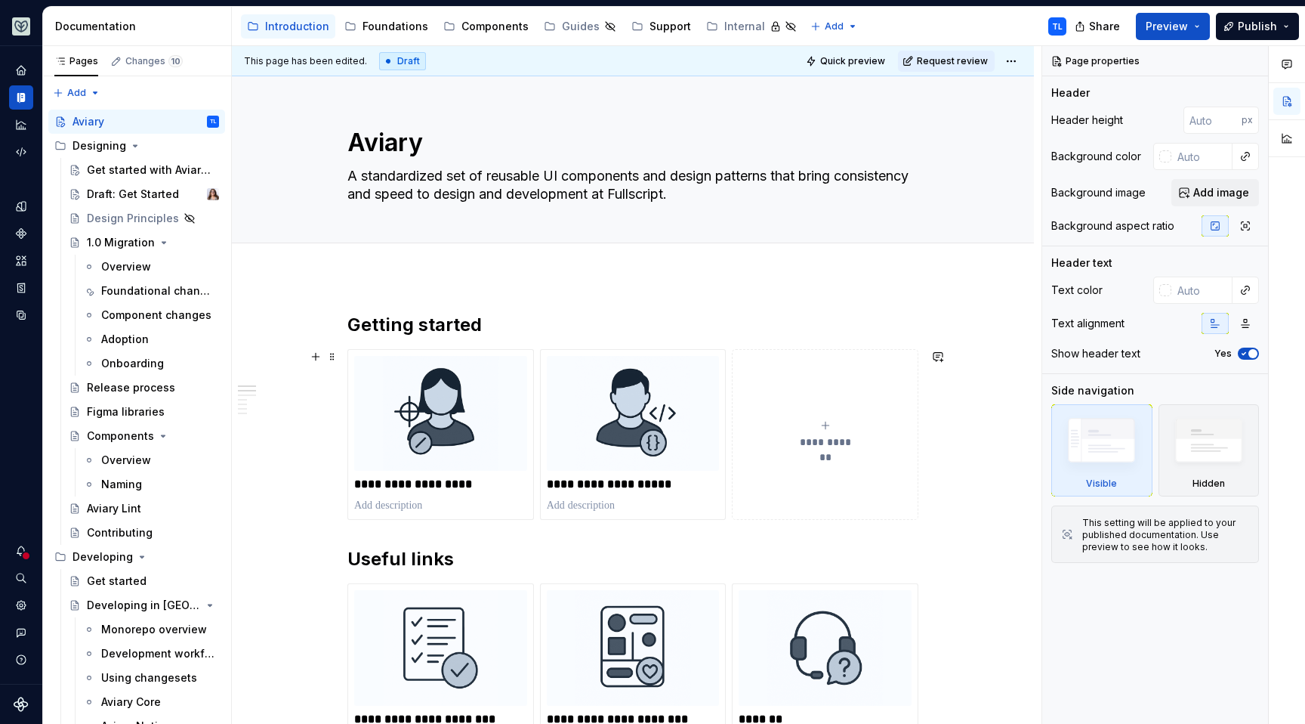 Image resolution: width=1305 pixels, height=724 pixels. Describe the element at coordinates (661, 26) in the screenshot. I see `a: Support` at that location.